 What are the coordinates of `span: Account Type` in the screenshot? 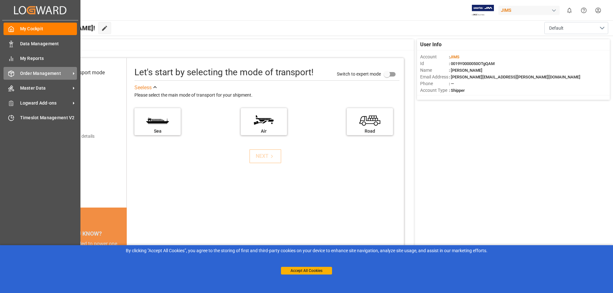 It's located at (434, 90).